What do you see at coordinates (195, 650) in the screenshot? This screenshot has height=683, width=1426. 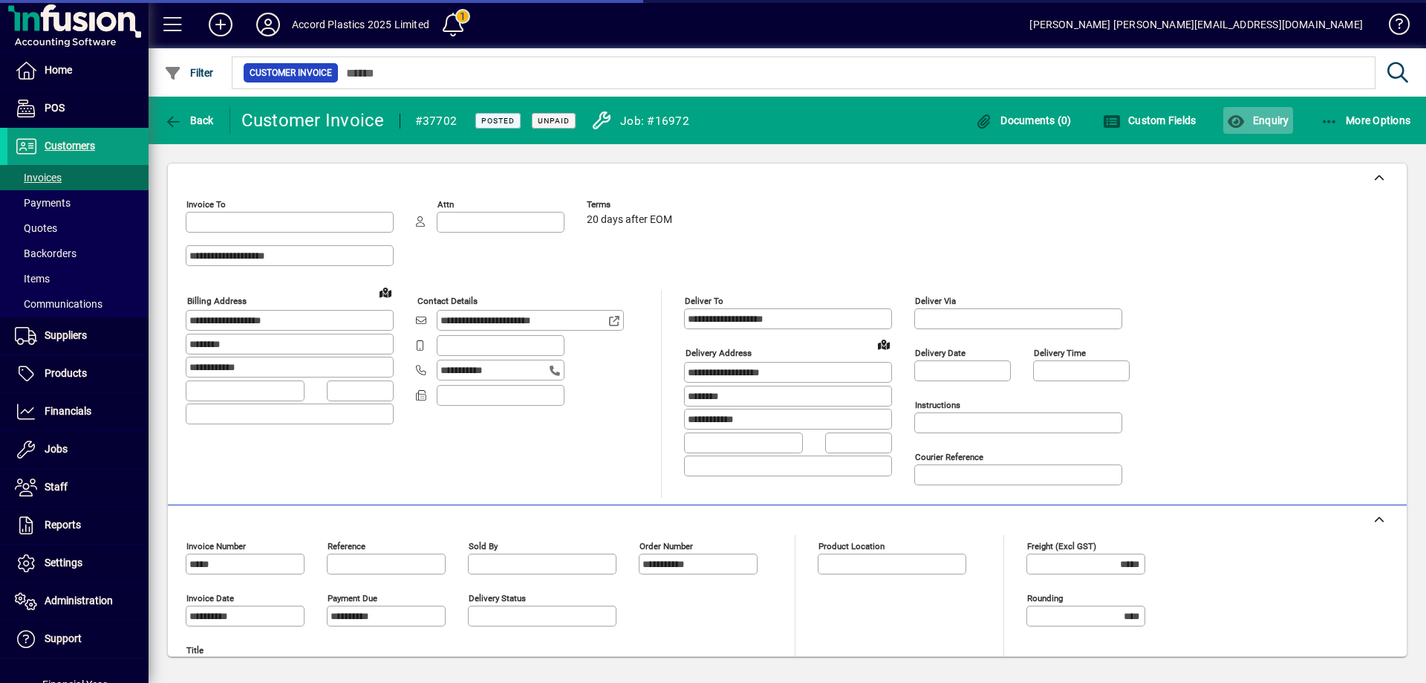 I see `mat-label: Title` at bounding box center [195, 650].